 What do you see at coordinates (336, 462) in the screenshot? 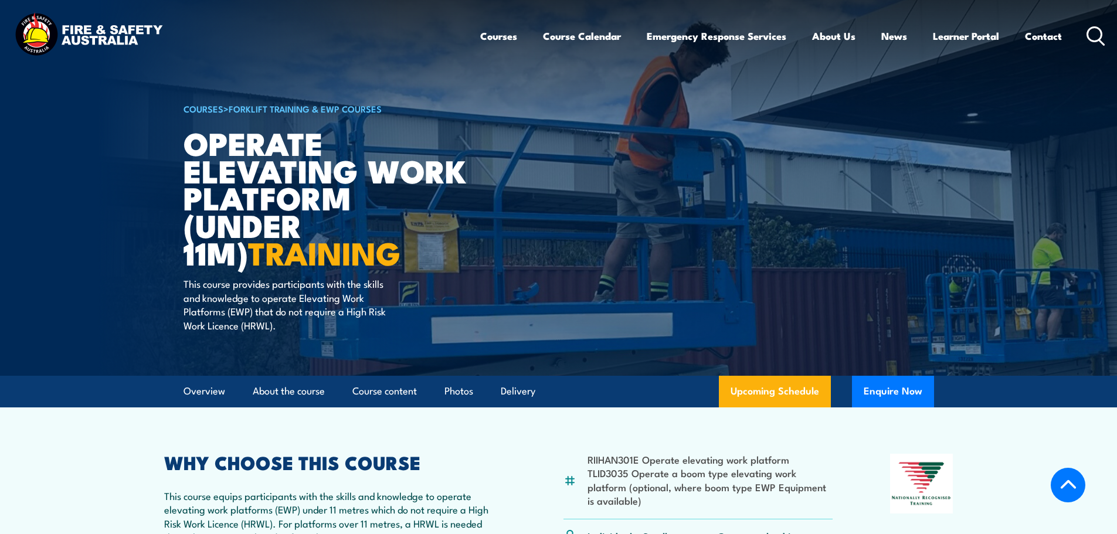
I see `h2: WHY CHOOSE THIS COURSE` at bounding box center [336, 462].